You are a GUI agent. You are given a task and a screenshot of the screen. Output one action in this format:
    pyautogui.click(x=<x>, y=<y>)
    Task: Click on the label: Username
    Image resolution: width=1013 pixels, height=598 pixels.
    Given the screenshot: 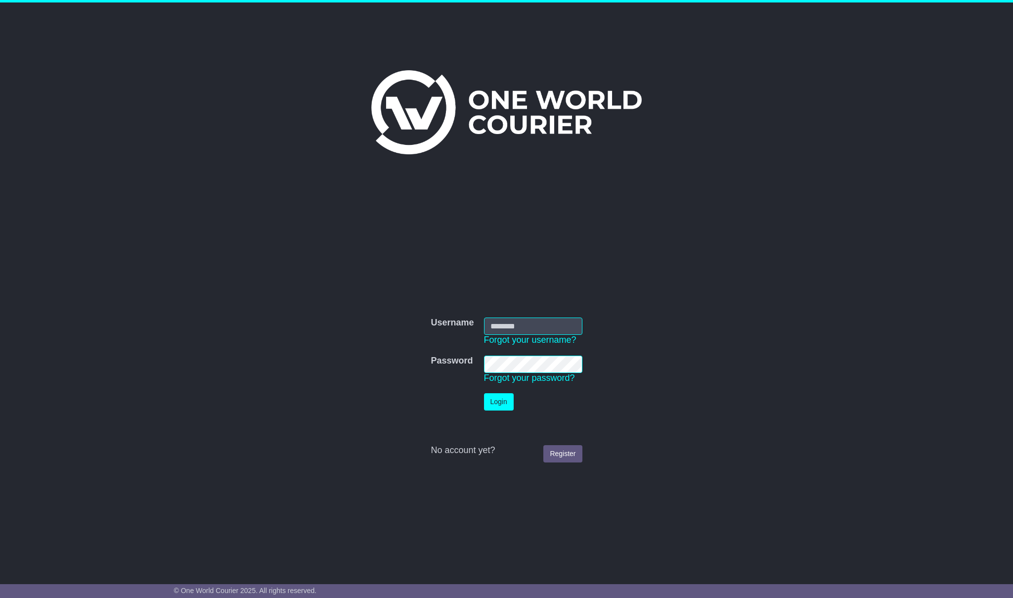 What is the action you would take?
    pyautogui.click(x=452, y=323)
    